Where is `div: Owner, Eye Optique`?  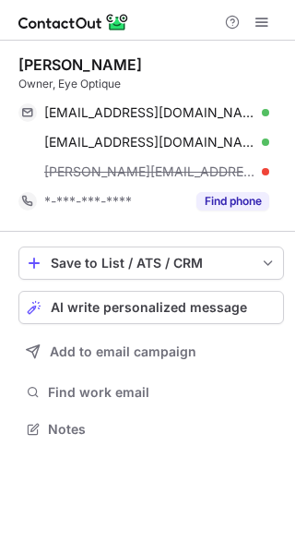
div: Owner, Eye Optique is located at coordinates (151, 84).